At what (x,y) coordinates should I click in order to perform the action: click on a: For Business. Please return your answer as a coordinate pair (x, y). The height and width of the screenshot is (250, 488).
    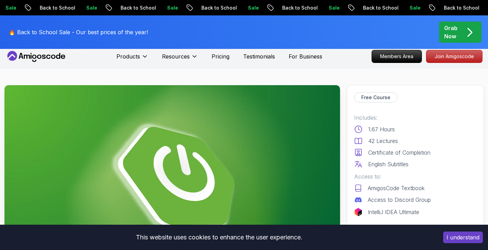
    Looking at the image, I should click on (305, 57).